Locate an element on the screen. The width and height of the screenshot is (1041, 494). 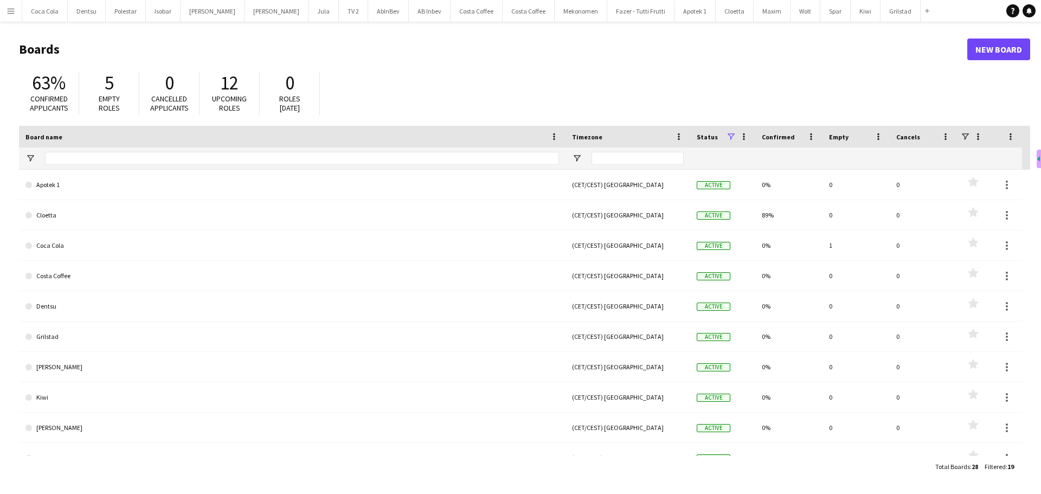
a: Grilstad is located at coordinates (292, 337).